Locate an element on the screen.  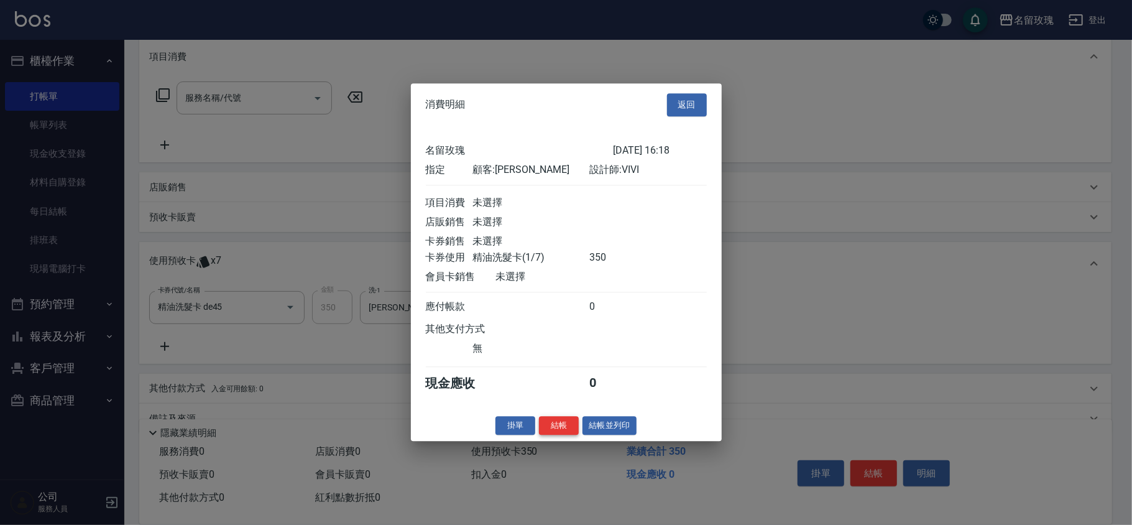
div: 設計師: VIVI is located at coordinates (648, 170).